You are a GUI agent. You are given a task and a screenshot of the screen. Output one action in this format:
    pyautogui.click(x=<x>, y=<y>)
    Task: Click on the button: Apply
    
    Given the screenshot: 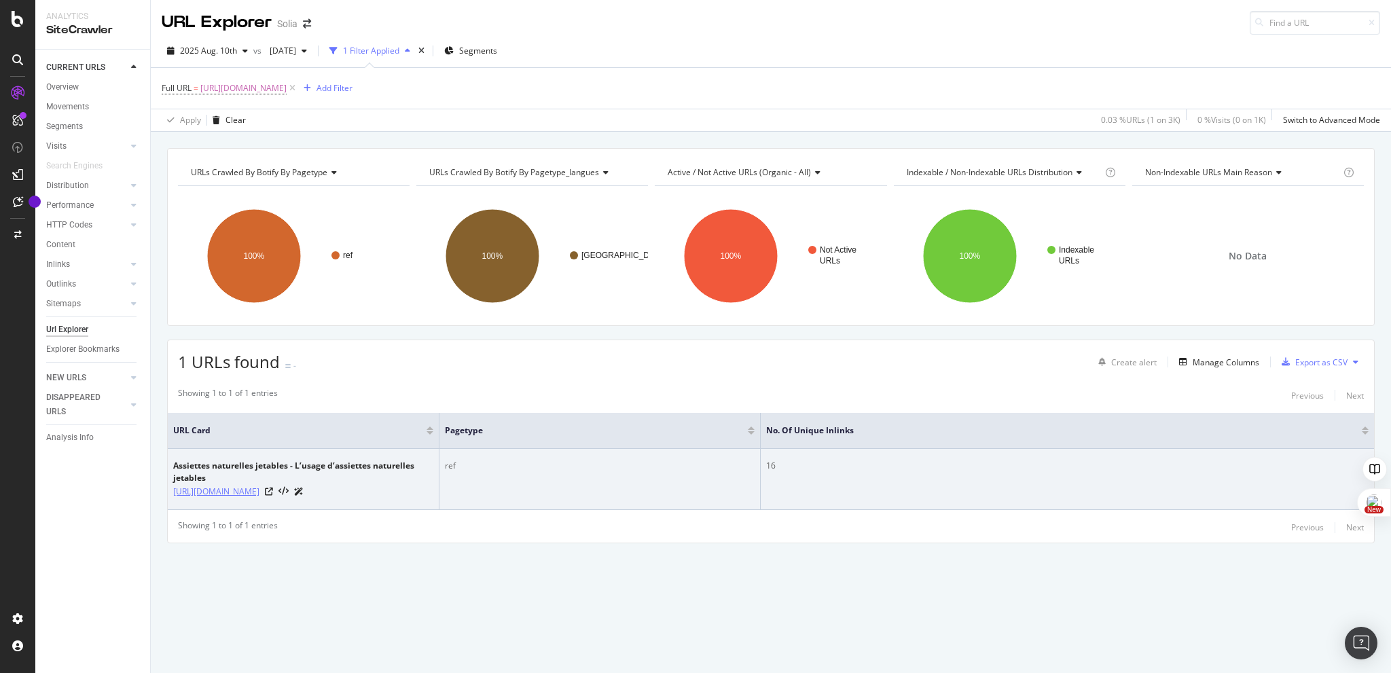 What is the action you would take?
    pyautogui.click(x=181, y=120)
    